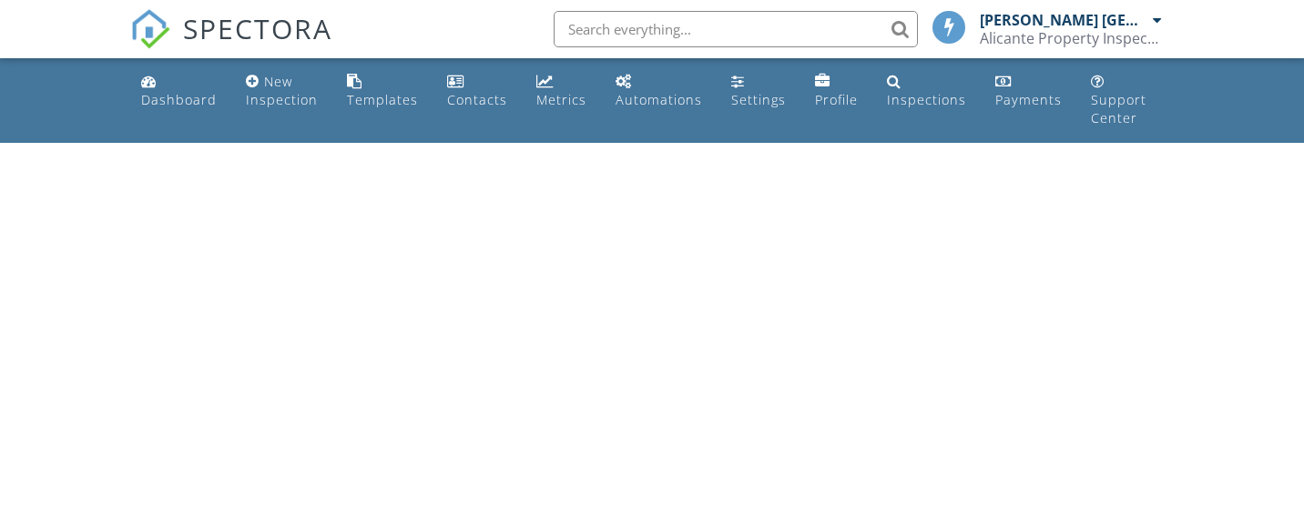 This screenshot has height=525, width=1304. Describe the element at coordinates (1071, 38) in the screenshot. I see `div: Alicante Property Inspections Services` at that location.